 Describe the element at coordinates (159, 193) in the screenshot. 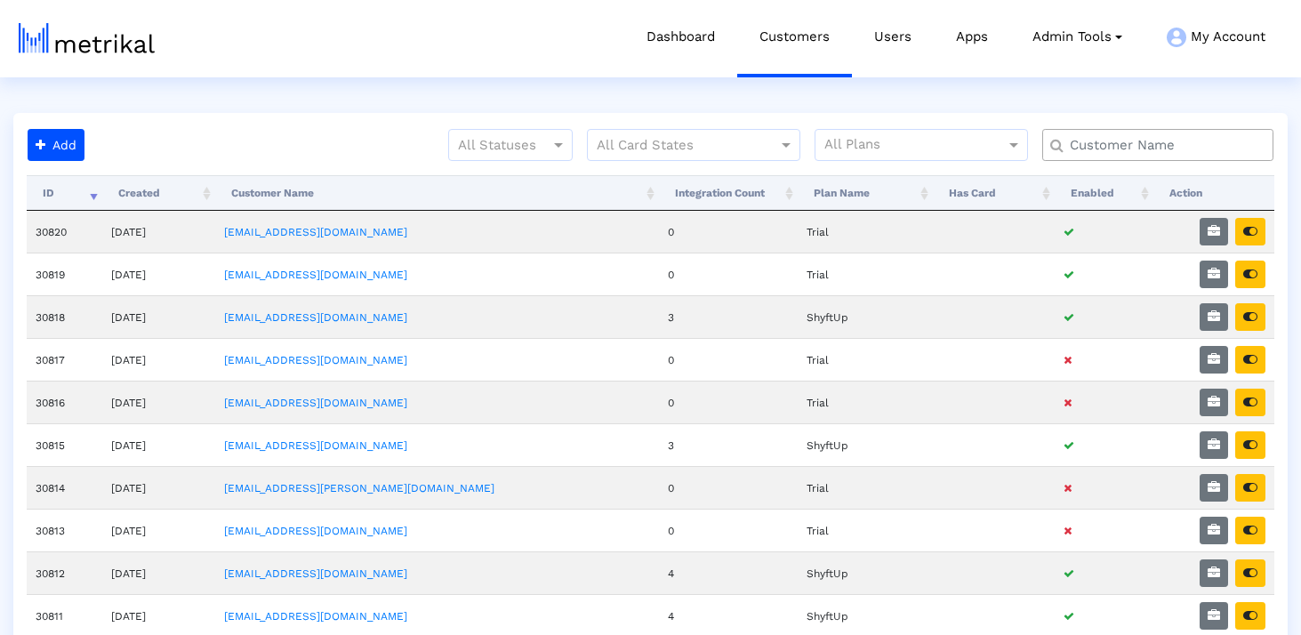

I see `th: Created: activate to sort column ascending` at that location.